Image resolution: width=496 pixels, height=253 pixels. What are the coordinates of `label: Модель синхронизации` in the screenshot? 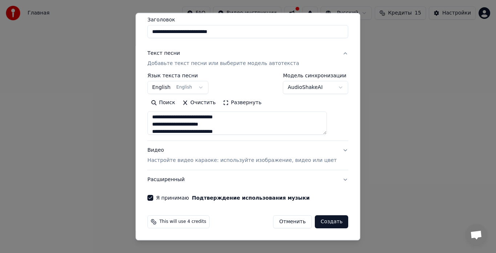 It's located at (316, 76).